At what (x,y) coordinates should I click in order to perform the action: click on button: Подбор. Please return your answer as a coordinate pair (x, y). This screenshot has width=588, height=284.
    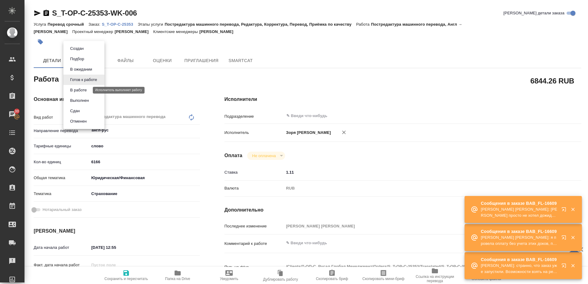
    Looking at the image, I should click on (77, 59).